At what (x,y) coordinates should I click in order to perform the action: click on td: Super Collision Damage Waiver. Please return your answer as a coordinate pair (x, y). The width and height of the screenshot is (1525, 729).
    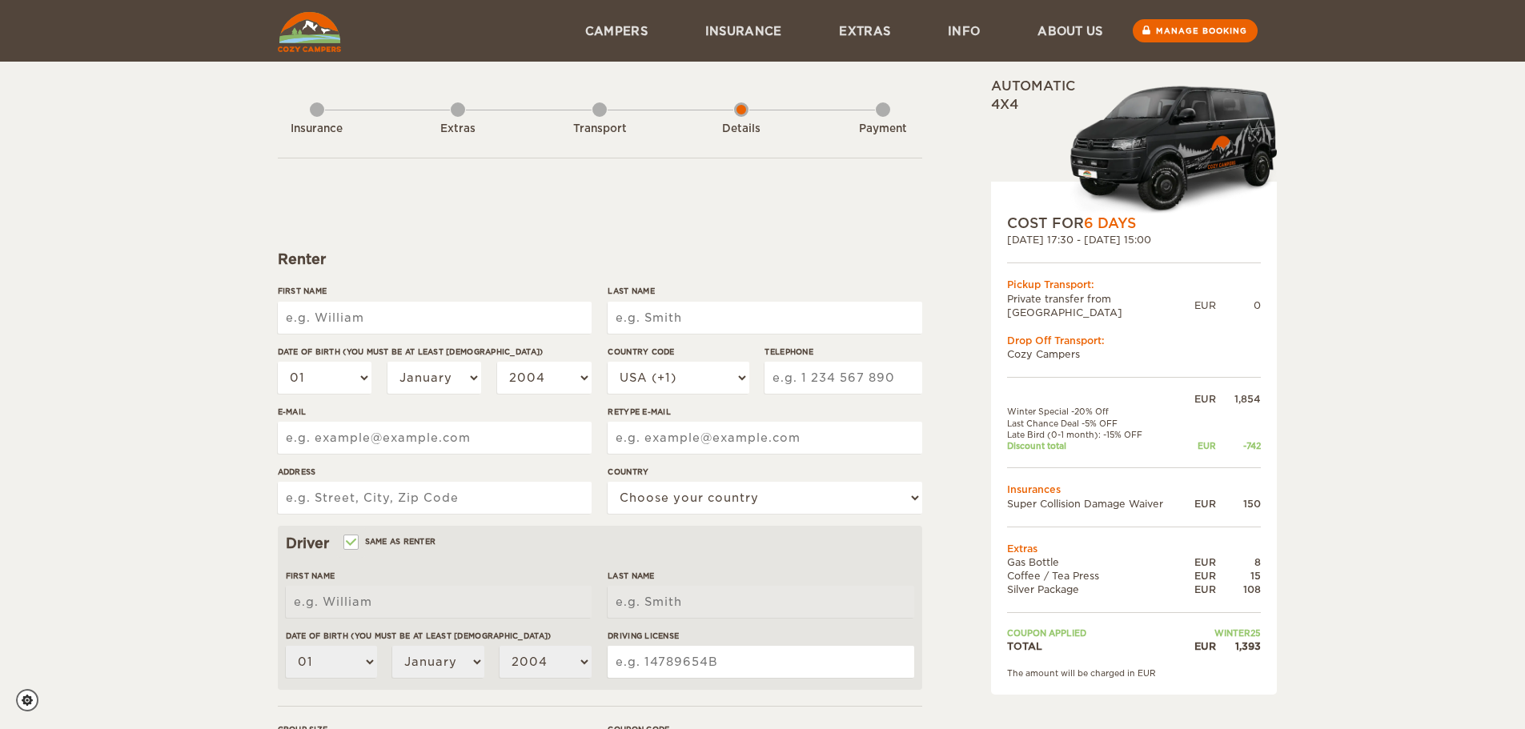
    Looking at the image, I should click on (1096, 504).